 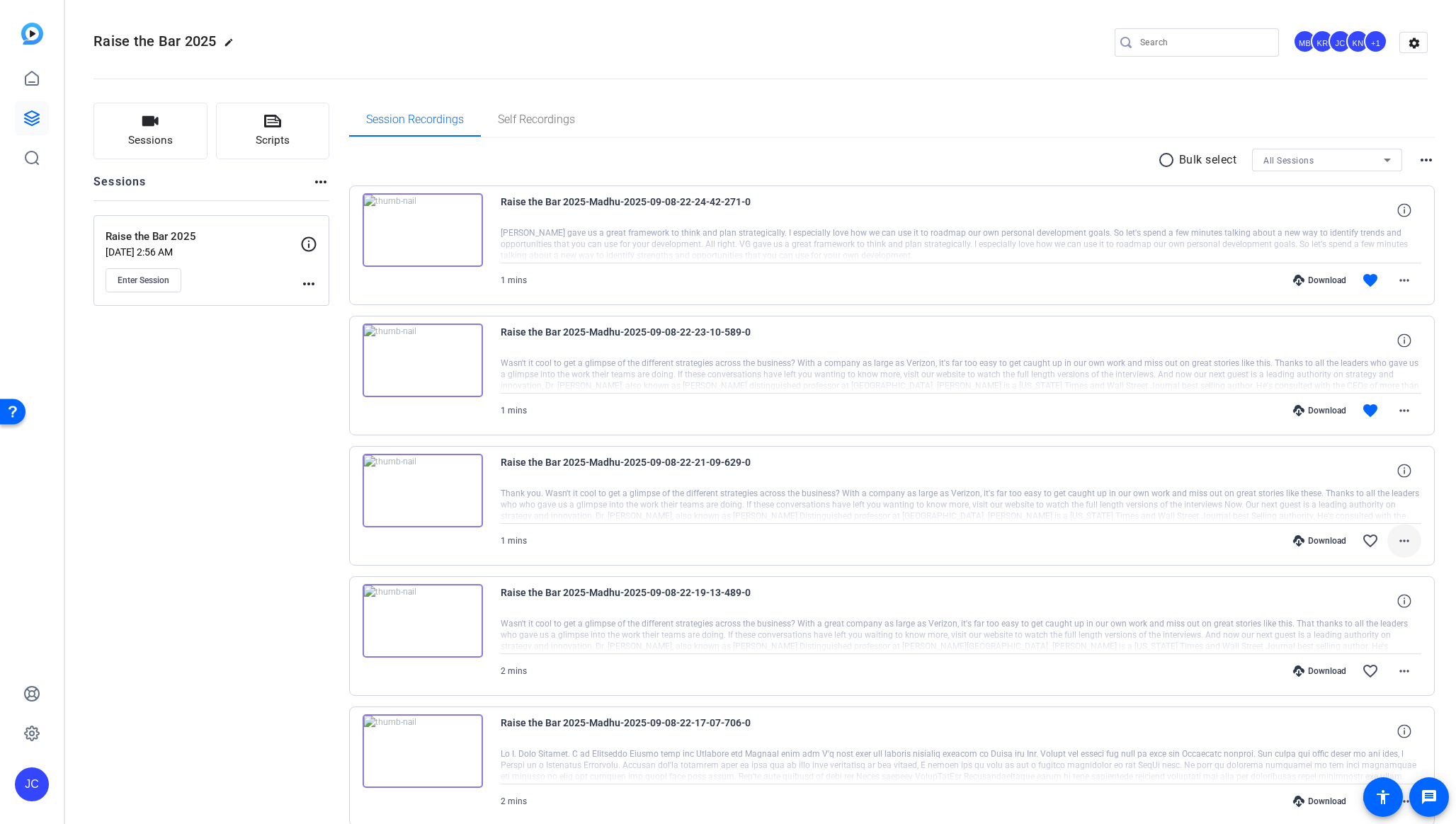 What do you see at coordinates (632, 210) in the screenshot?
I see `span: Raise the Bar 2025-Madhu-2025-09-08-22-24-42-271-0` at bounding box center [632, 210].